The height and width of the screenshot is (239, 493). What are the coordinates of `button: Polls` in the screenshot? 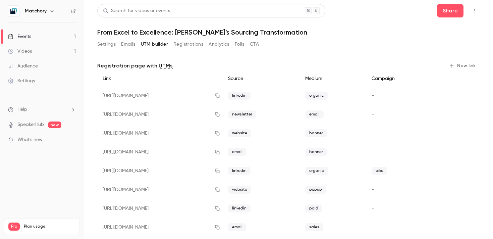 It's located at (240, 44).